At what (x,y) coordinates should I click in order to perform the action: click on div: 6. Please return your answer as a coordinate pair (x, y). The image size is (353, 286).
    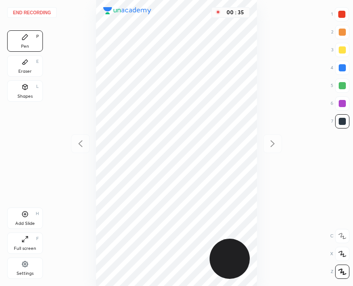
    Looking at the image, I should click on (340, 104).